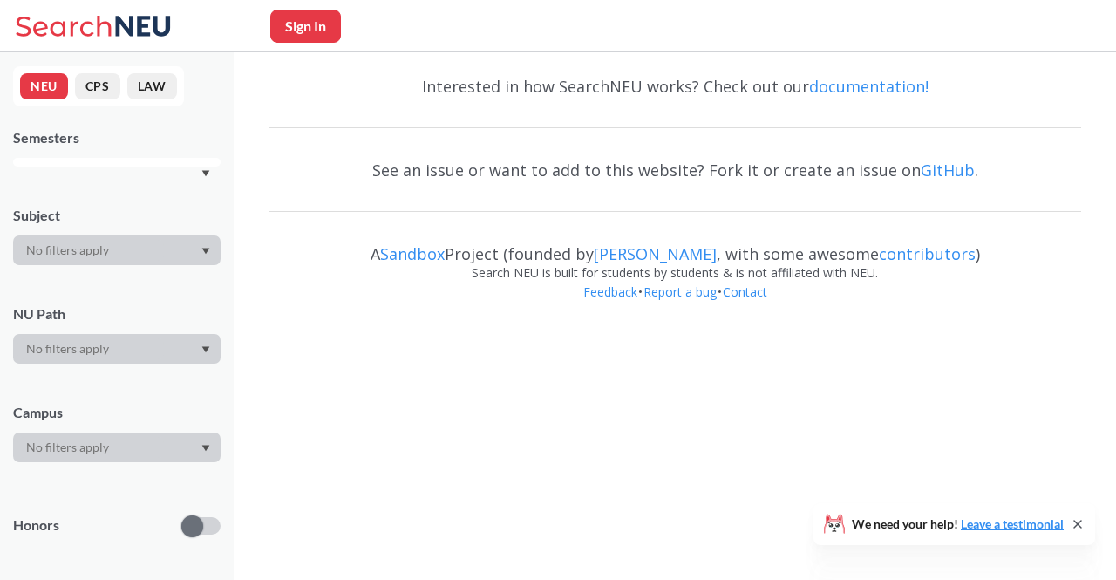 The width and height of the screenshot is (1116, 580). I want to click on div: Semesters, so click(117, 138).